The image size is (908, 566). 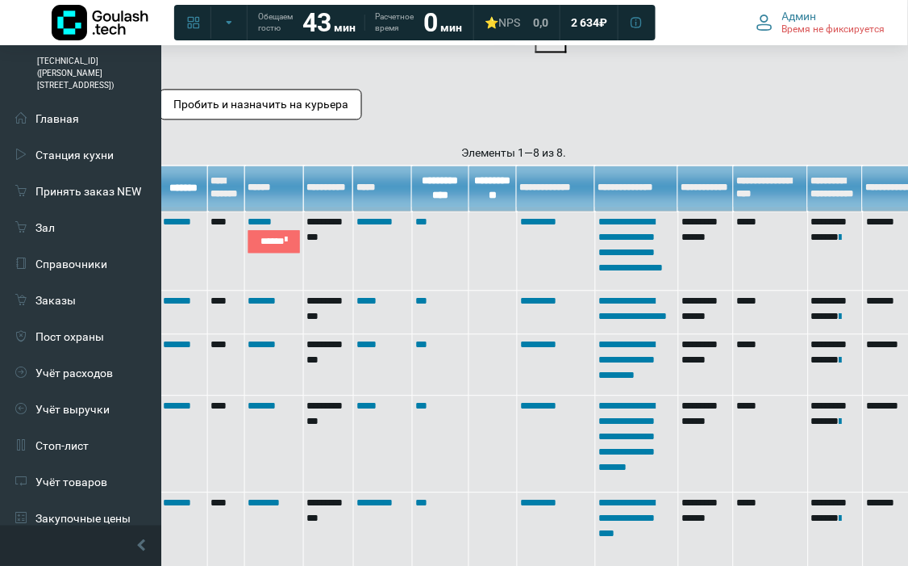 What do you see at coordinates (100, 23) in the screenshot?
I see `img: Логотип компании Goulash.tech` at bounding box center [100, 23].